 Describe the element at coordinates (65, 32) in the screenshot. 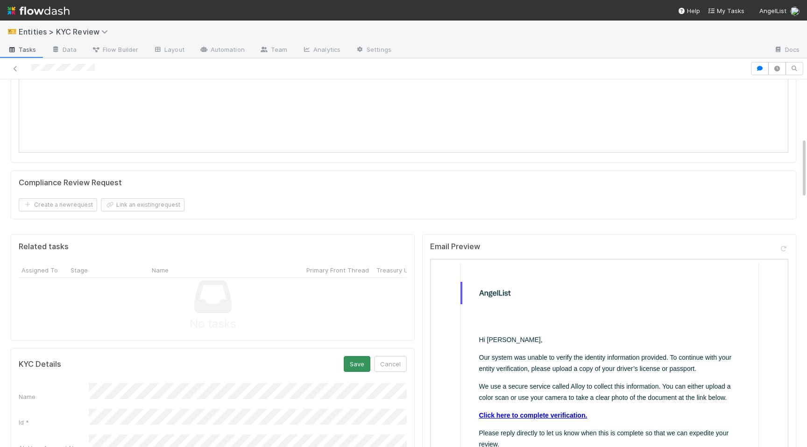

I see `span: Entities > KYC Review` at that location.